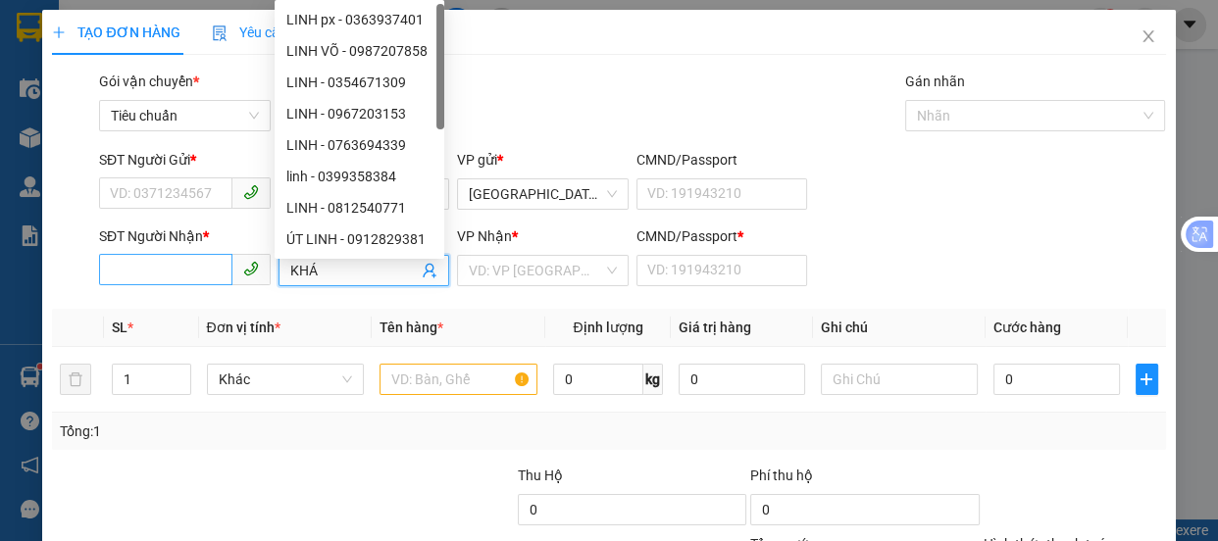 This screenshot has height=541, width=1218. Describe the element at coordinates (266, 431) in the screenshot. I see `div: Tổng: 1` at that location.